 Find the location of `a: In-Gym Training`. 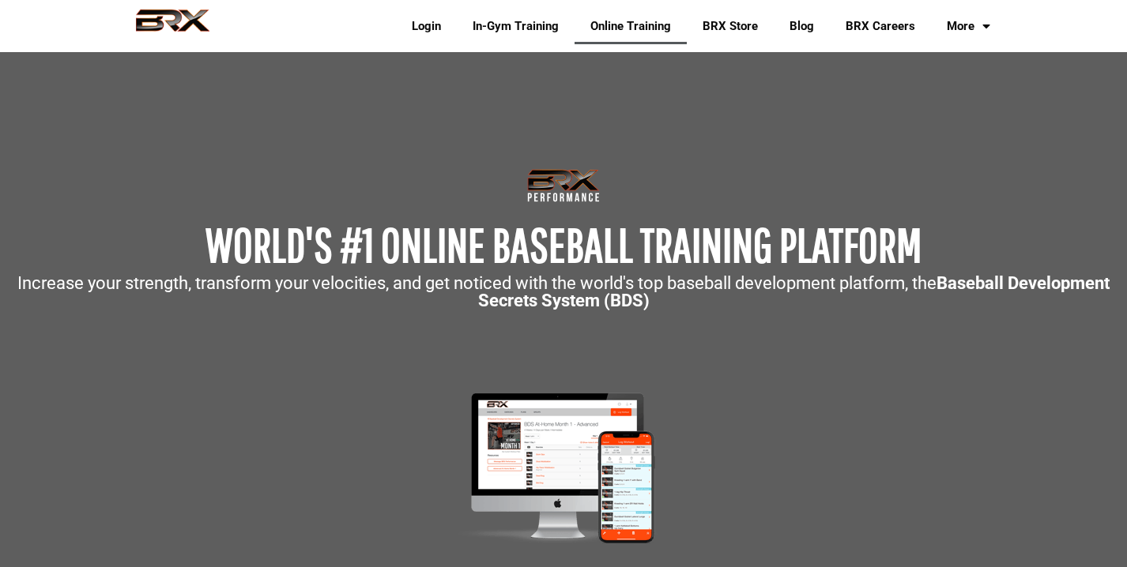

a: In-Gym Training is located at coordinates (515, 26).